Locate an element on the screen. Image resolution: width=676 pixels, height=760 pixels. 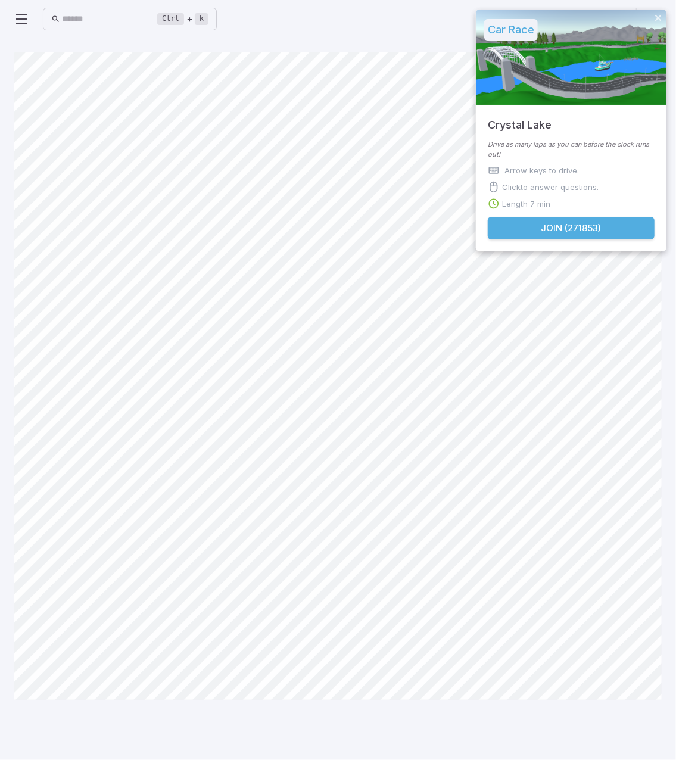
p: Arrow keys to drive. is located at coordinates (541, 170).